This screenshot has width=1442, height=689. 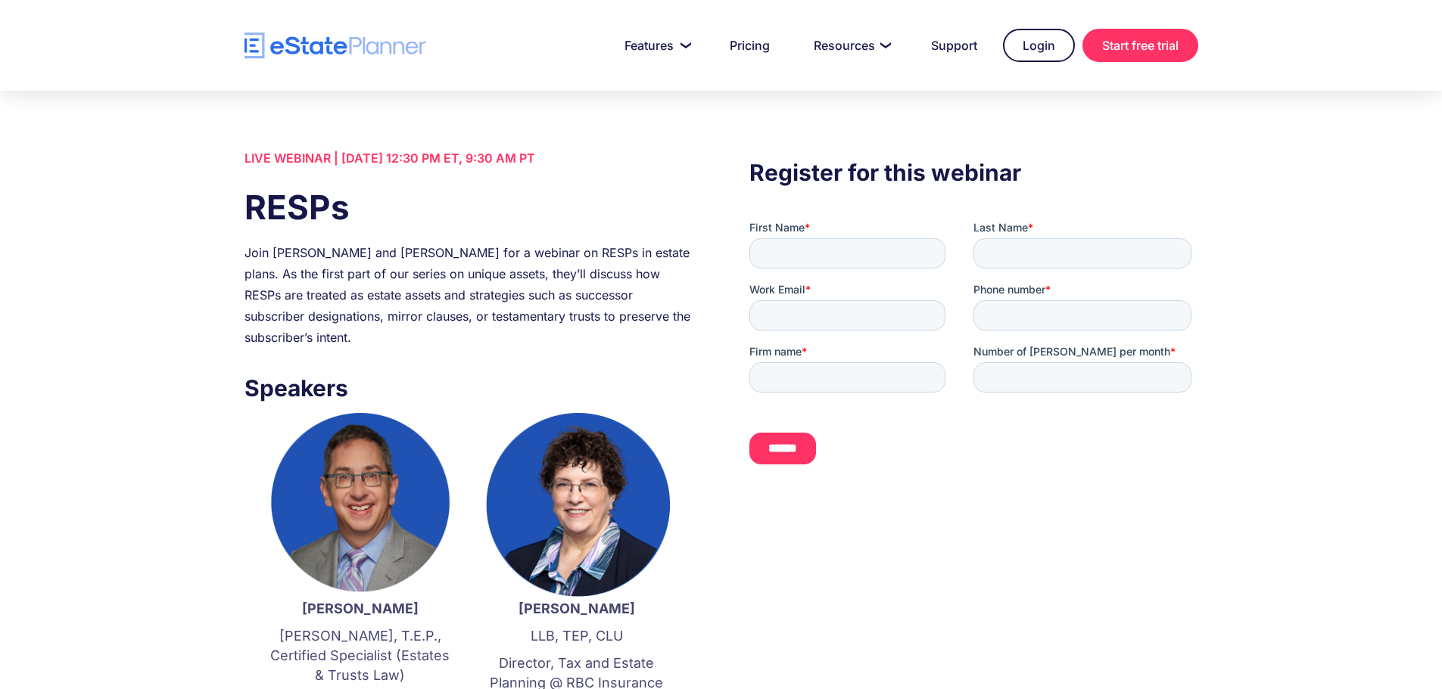 What do you see at coordinates (953, 45) in the screenshot?
I see `a: Support` at bounding box center [953, 45].